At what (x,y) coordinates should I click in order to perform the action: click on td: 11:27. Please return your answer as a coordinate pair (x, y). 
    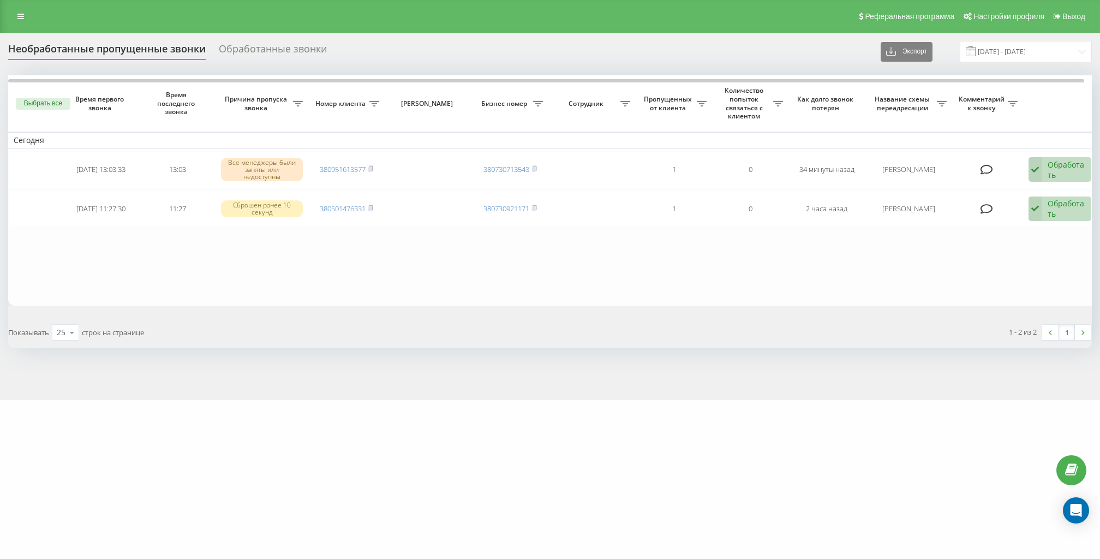
    Looking at the image, I should click on (177, 209).